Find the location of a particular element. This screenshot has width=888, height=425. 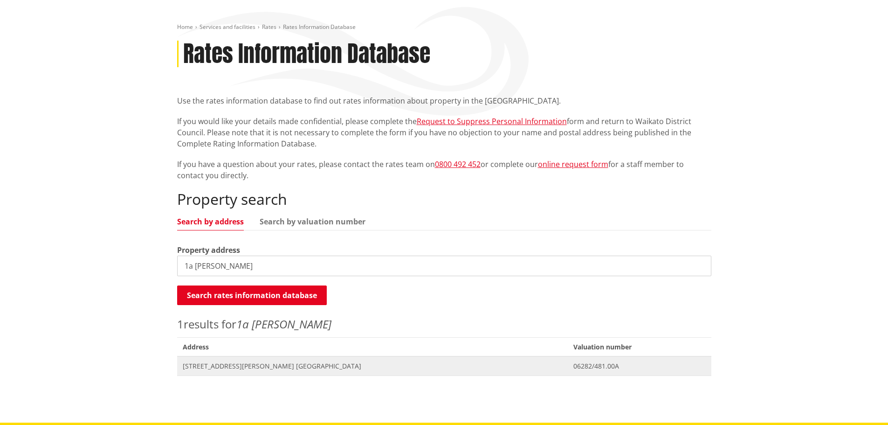

p: Use the rates information database to find out rates information about property in the [GEOGRAPHI... is located at coordinates (444, 101).